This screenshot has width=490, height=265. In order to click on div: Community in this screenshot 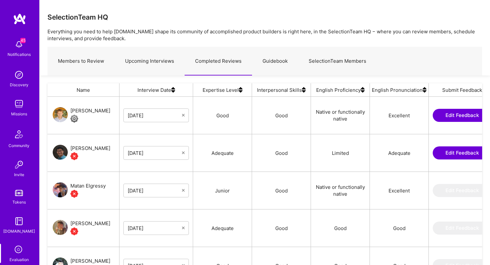, I will do `click(19, 146)`.